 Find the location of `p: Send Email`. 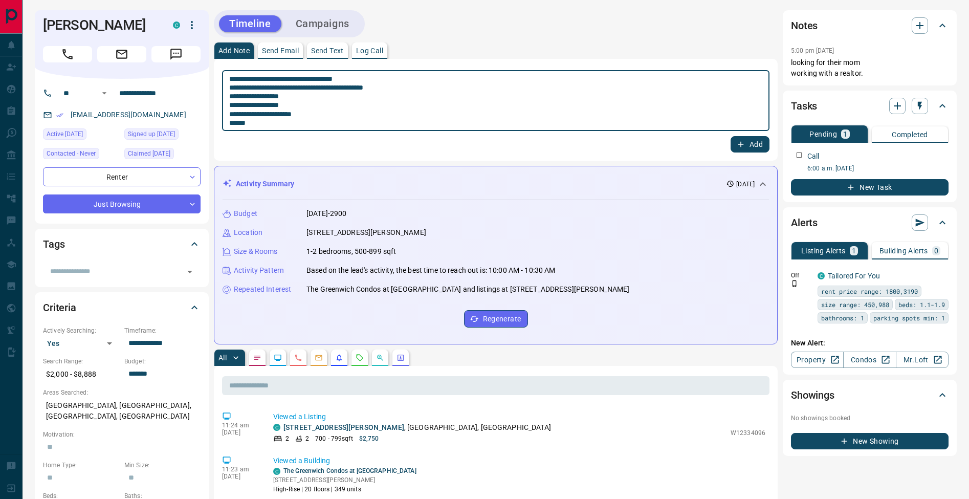

p: Send Email is located at coordinates (280, 51).